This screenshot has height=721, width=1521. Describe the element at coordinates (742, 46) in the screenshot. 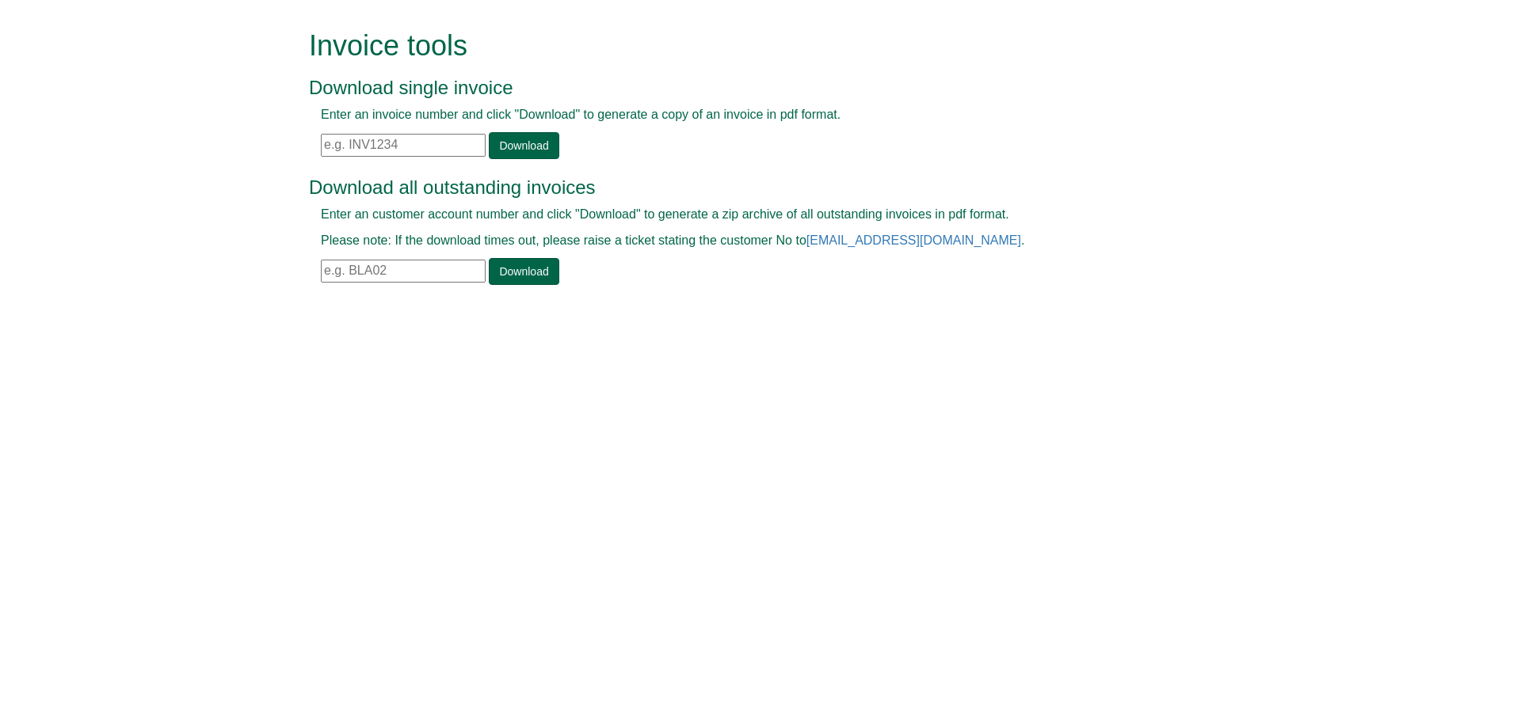

I see `h1: Invoice tools` at that location.